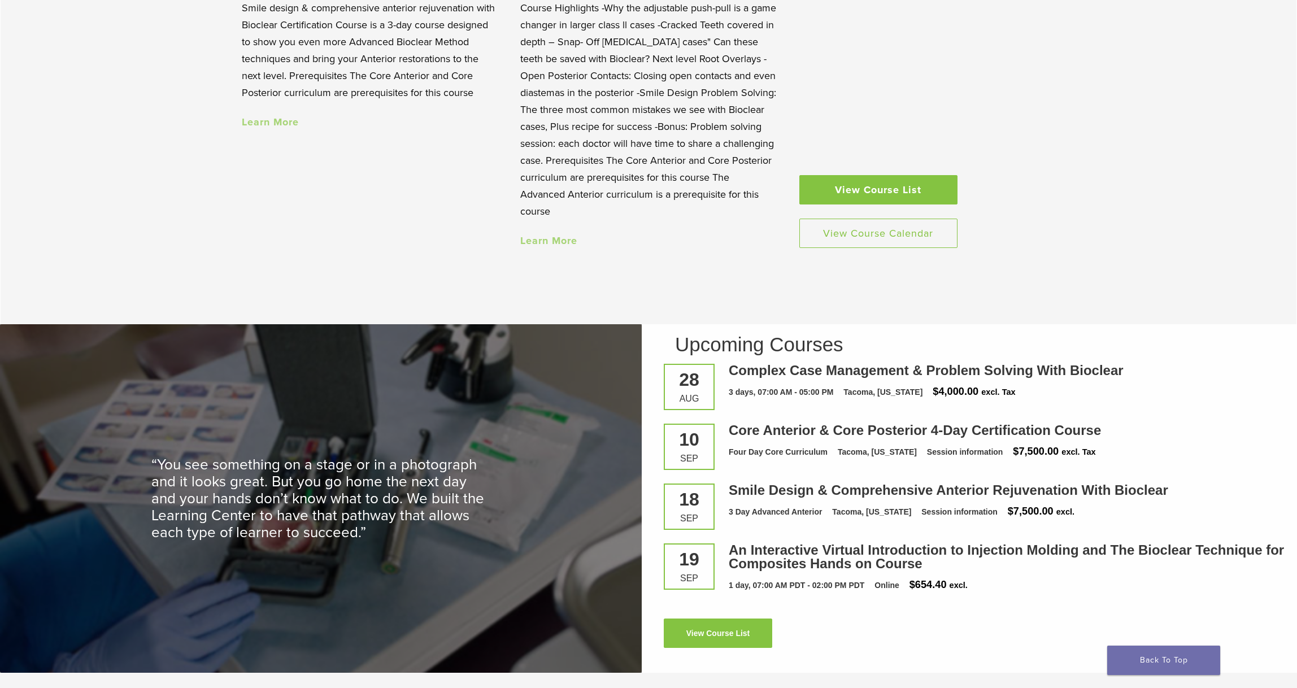  I want to click on a: Complex Case Management & Problem Solving With Bioclear, so click(926, 370).